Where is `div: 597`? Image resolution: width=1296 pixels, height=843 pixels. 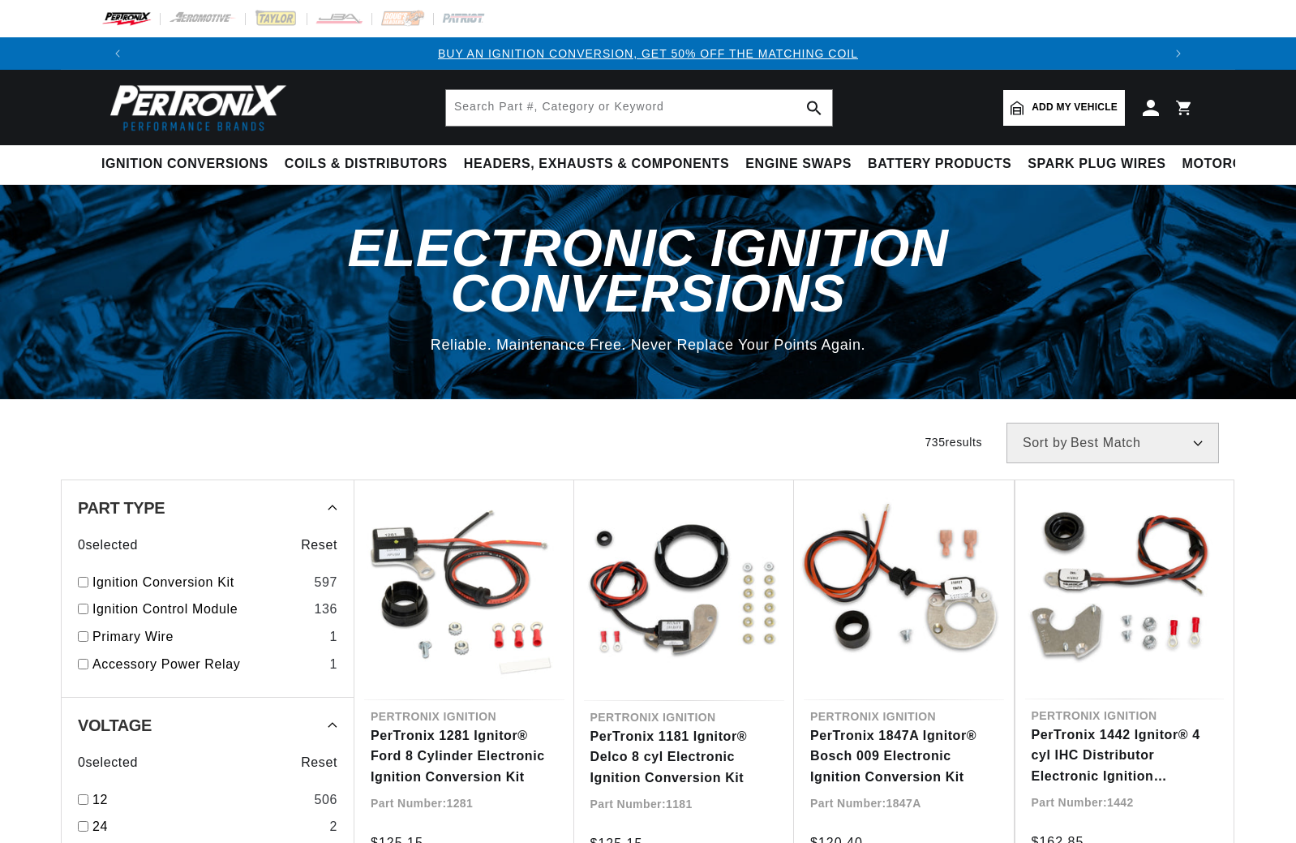 div: 597 is located at coordinates (325, 582).